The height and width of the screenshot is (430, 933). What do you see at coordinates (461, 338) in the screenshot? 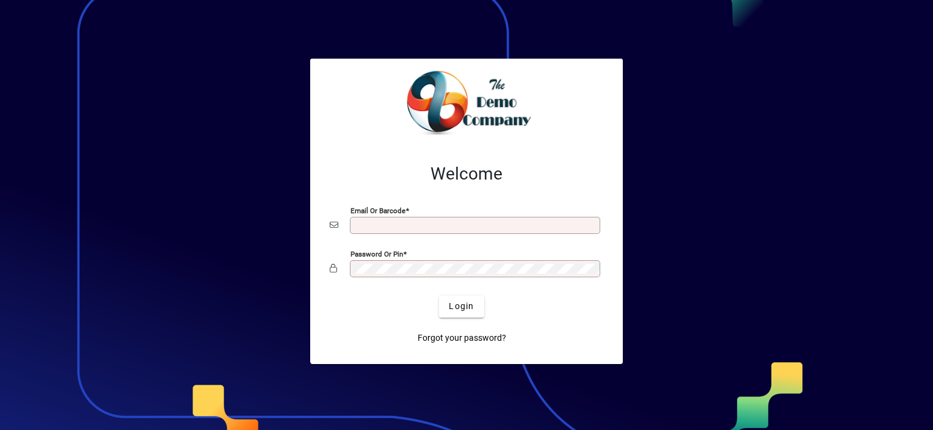
I see `span: Forgot your password?` at bounding box center [461, 338].